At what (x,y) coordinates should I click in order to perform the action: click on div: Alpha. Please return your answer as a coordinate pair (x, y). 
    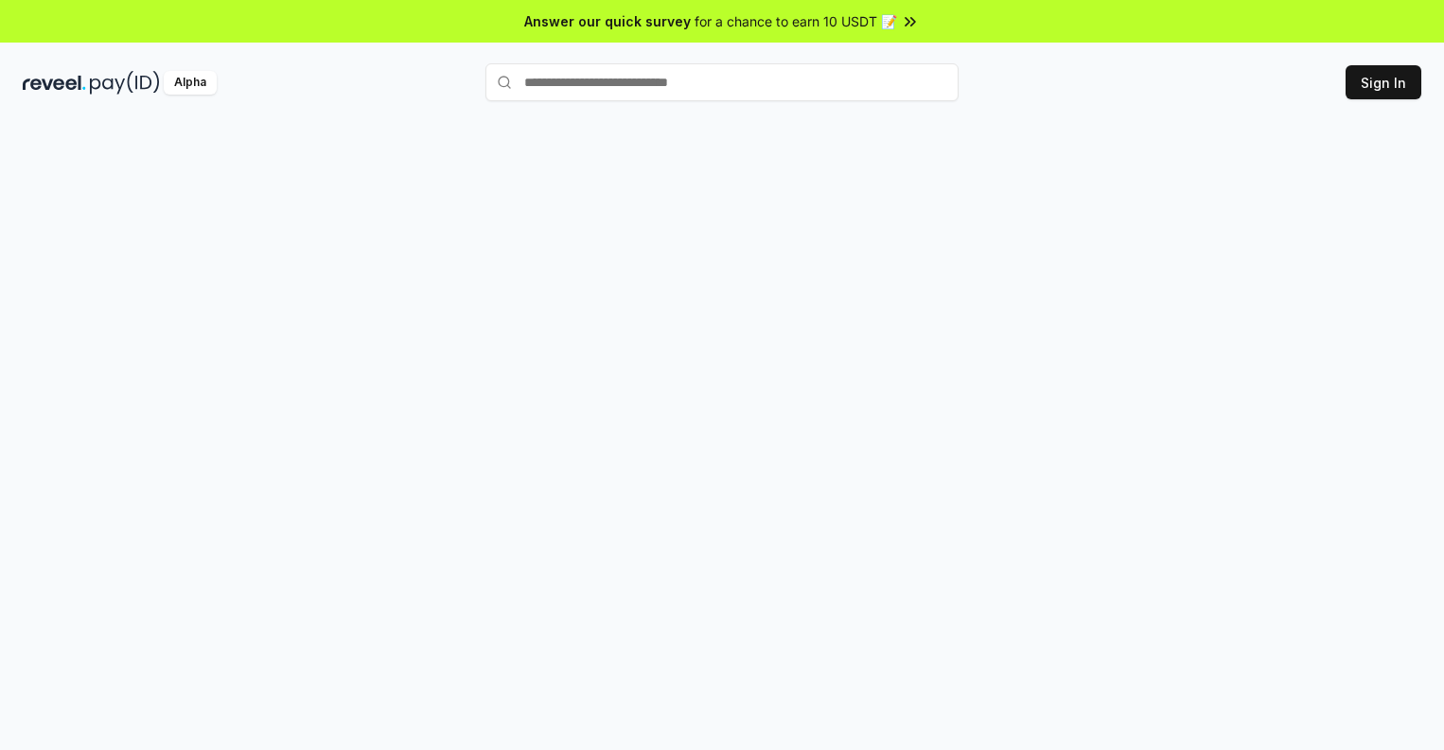
    Looking at the image, I should click on (190, 82).